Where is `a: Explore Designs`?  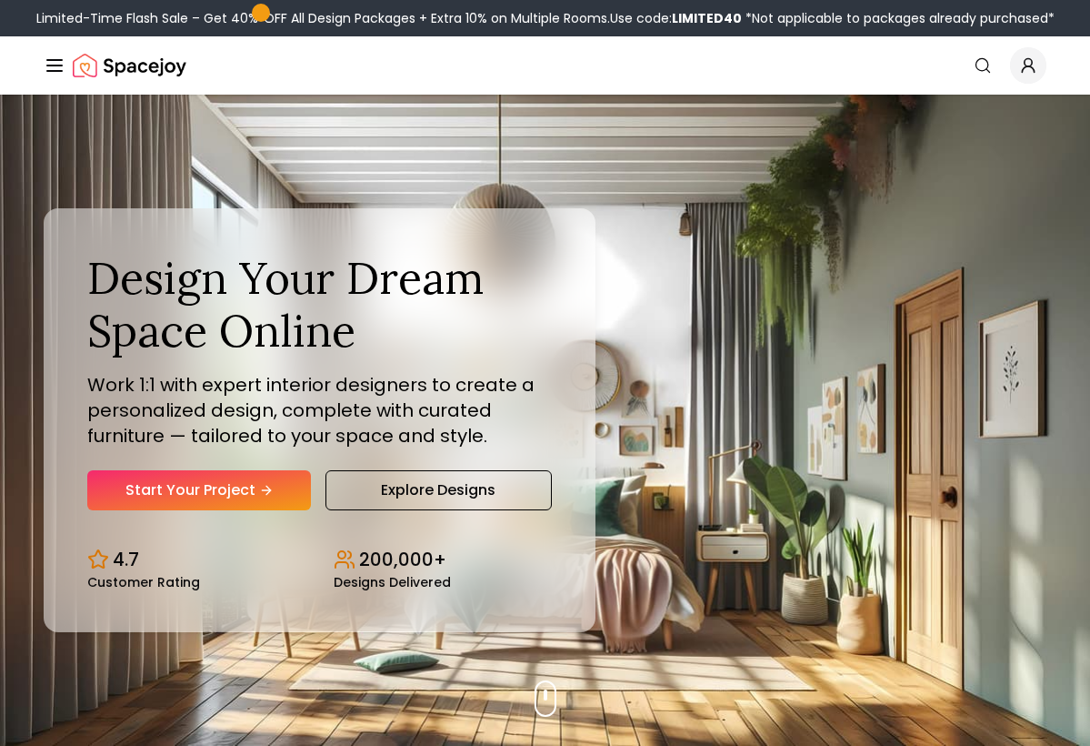 a: Explore Designs is located at coordinates (438, 490).